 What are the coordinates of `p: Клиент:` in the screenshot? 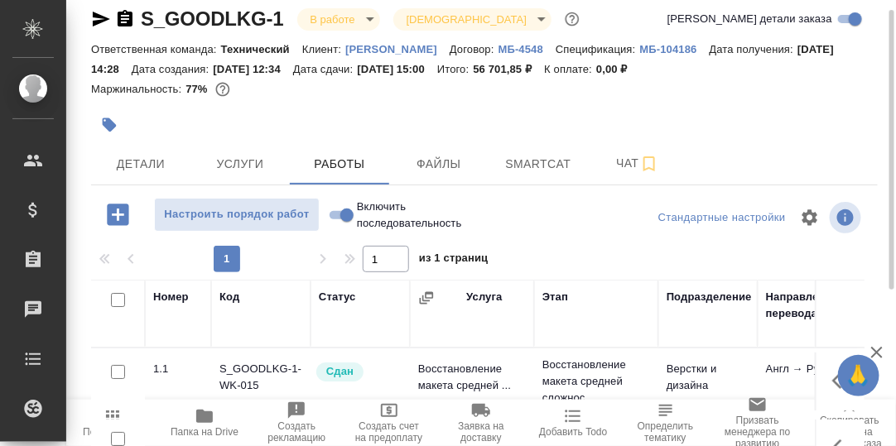 It's located at (324, 49).